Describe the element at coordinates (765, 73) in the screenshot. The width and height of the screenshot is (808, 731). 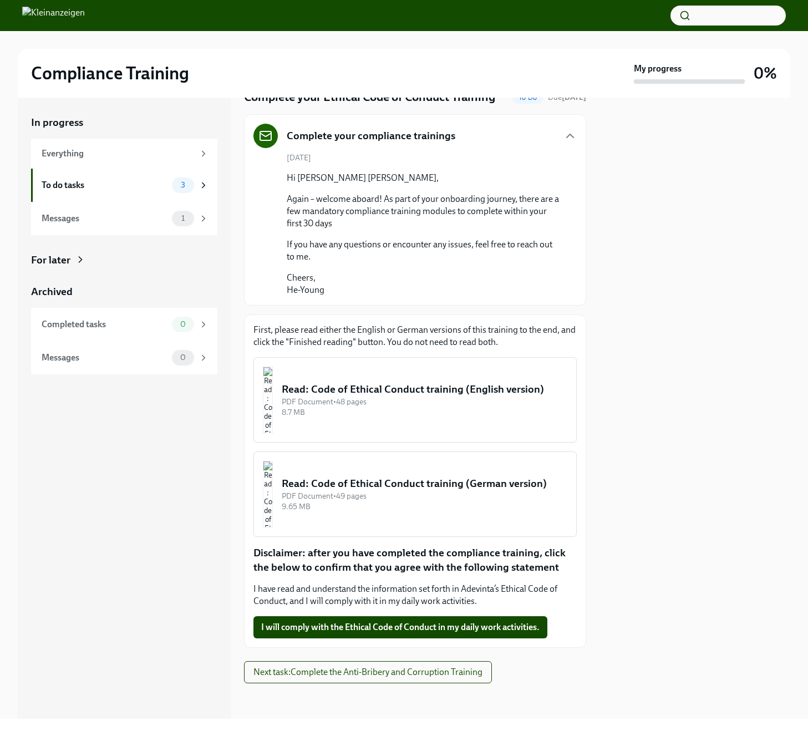
I see `h3: 0%` at that location.